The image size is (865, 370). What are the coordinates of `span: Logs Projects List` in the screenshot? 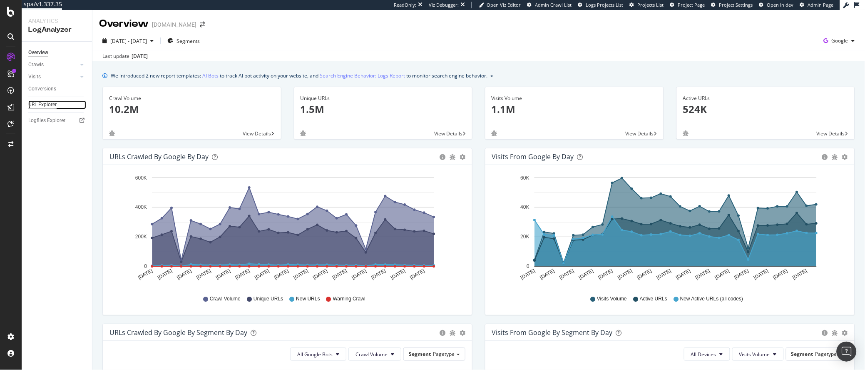 It's located at (605, 5).